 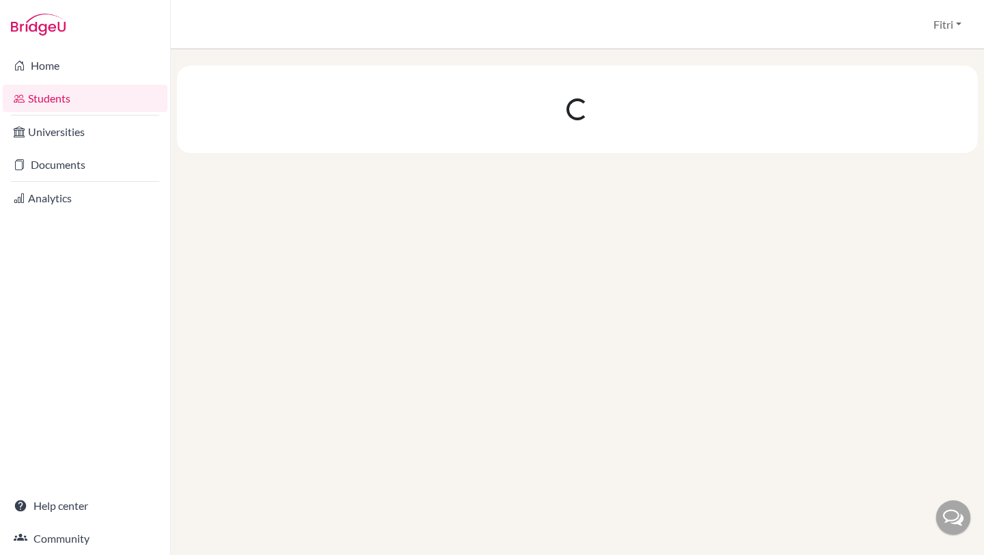 I want to click on a: Universities, so click(x=85, y=132).